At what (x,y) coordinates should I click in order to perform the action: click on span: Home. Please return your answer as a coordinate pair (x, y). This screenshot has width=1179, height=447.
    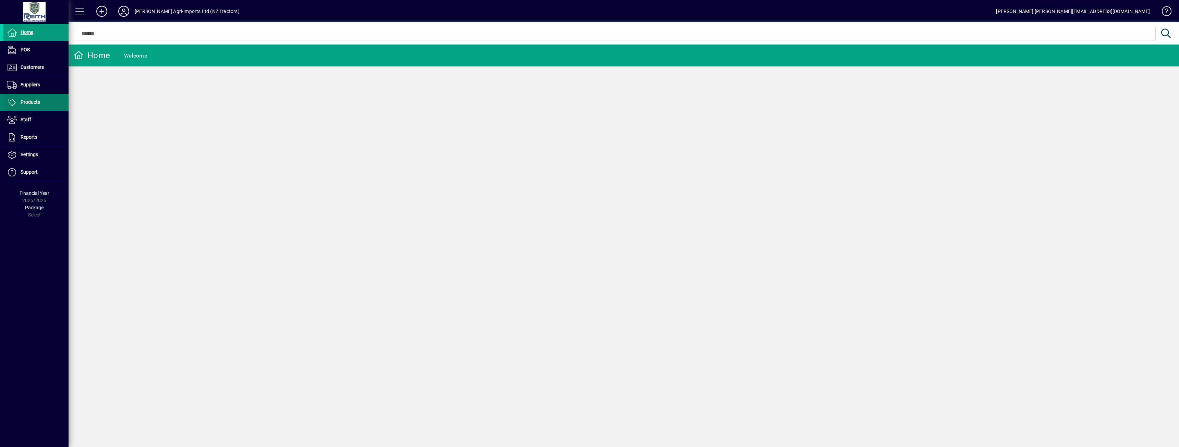
    Looking at the image, I should click on (27, 32).